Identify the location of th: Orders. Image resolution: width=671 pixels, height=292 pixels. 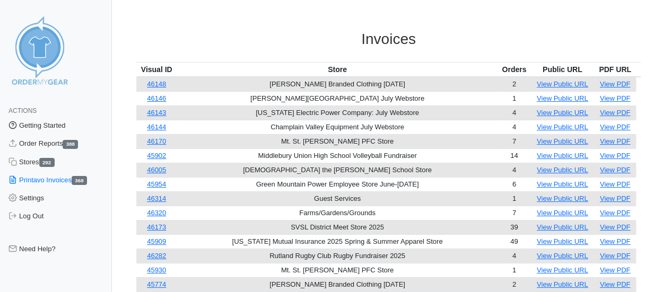
(514, 69).